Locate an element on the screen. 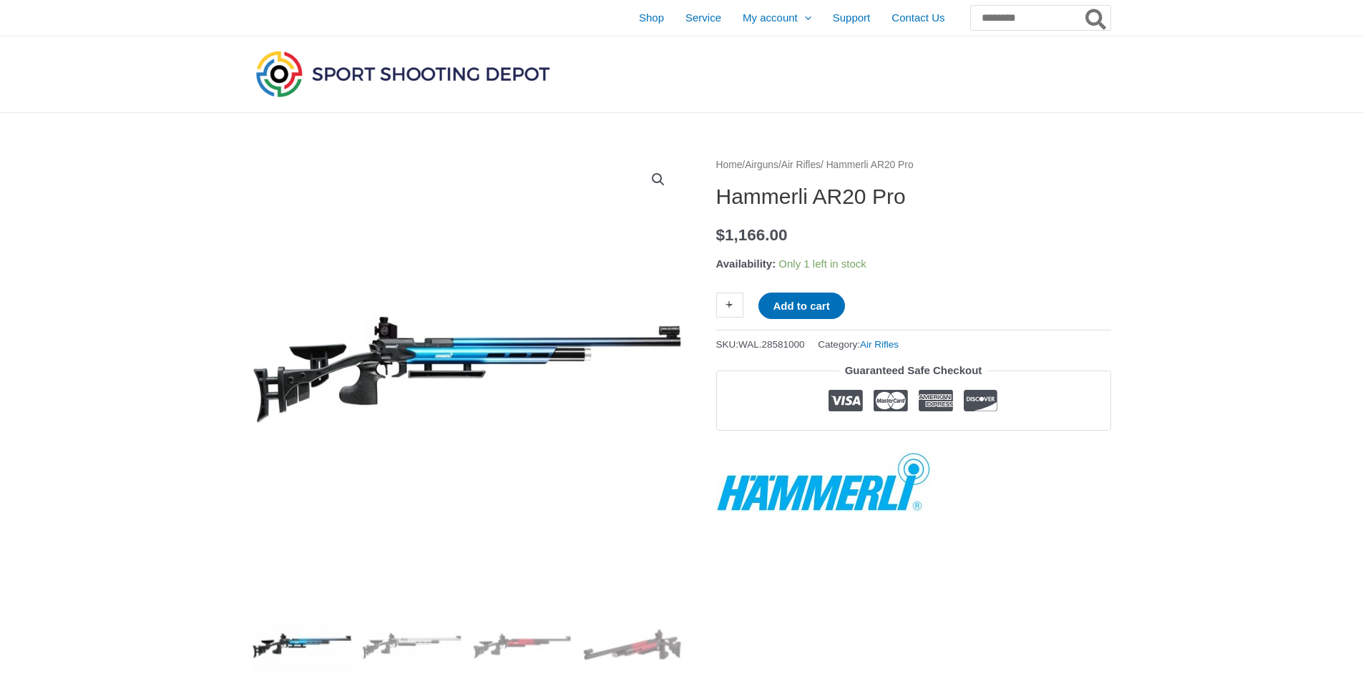 The image size is (1363, 686). a: Home is located at coordinates (729, 165).